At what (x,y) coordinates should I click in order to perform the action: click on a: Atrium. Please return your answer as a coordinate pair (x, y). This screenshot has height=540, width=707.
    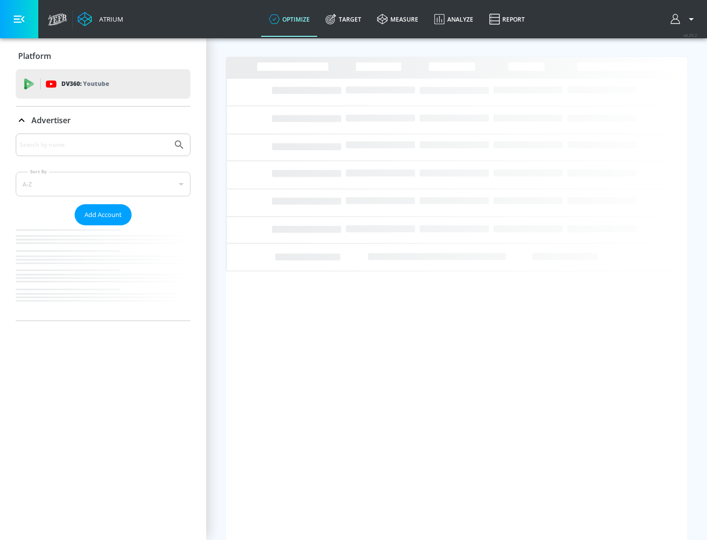
    Looking at the image, I should click on (100, 19).